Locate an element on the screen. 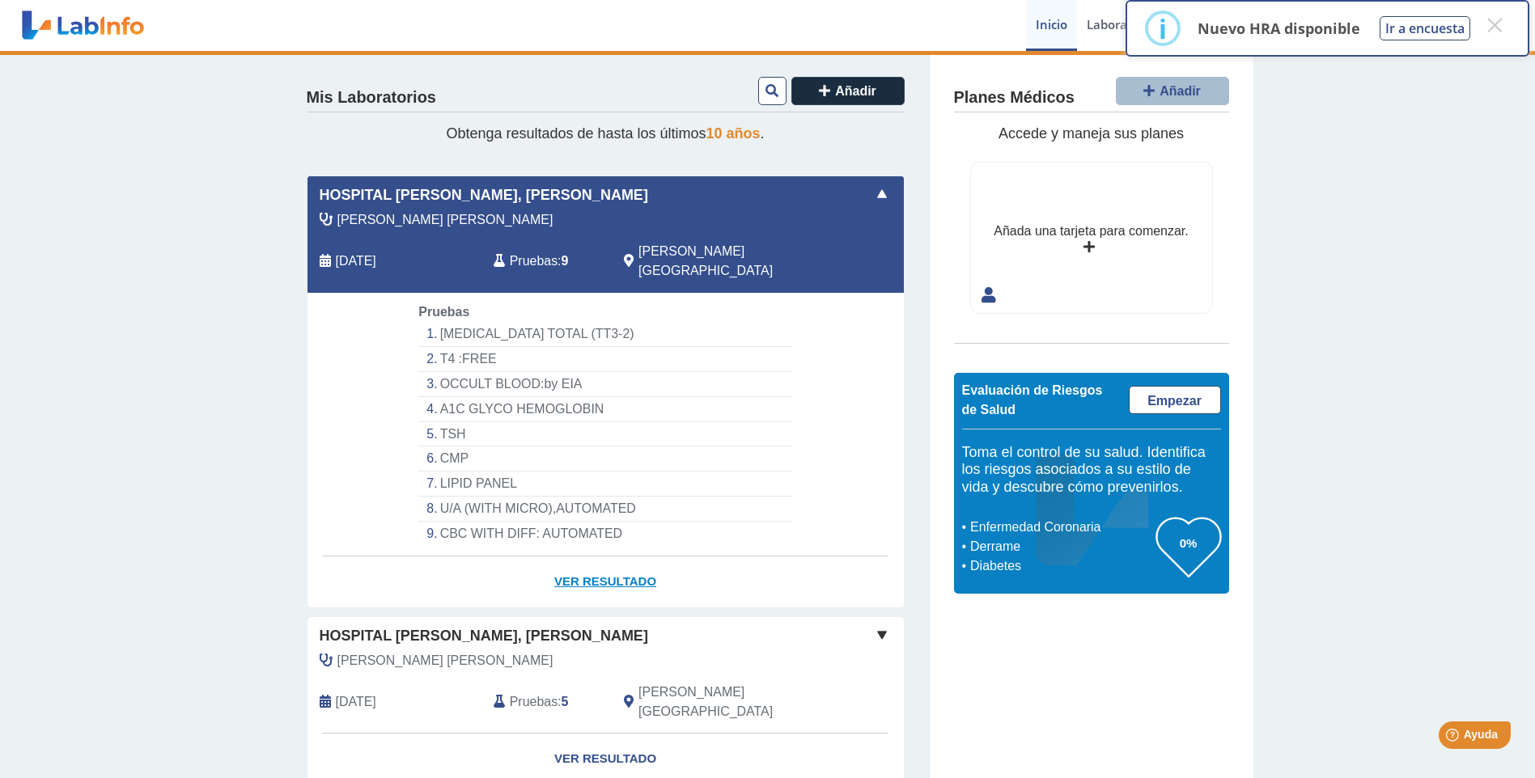 This screenshot has width=1535, height=778. li: Enfermedad Coronaria is located at coordinates (1061, 528).